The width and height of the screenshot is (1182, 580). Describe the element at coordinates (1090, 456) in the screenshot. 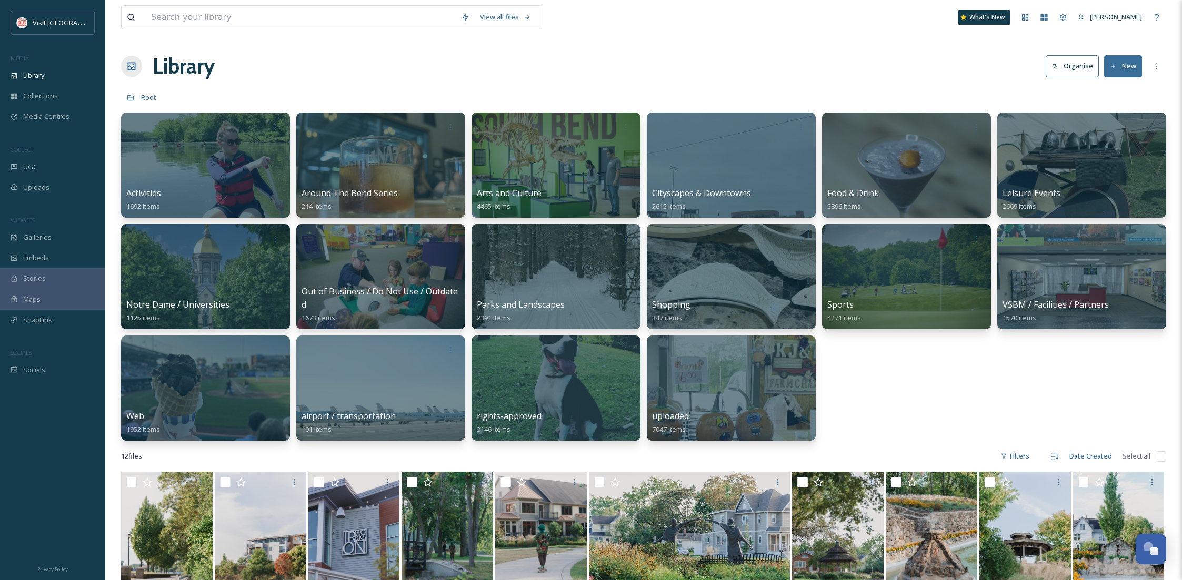

I see `div: Date Created` at that location.